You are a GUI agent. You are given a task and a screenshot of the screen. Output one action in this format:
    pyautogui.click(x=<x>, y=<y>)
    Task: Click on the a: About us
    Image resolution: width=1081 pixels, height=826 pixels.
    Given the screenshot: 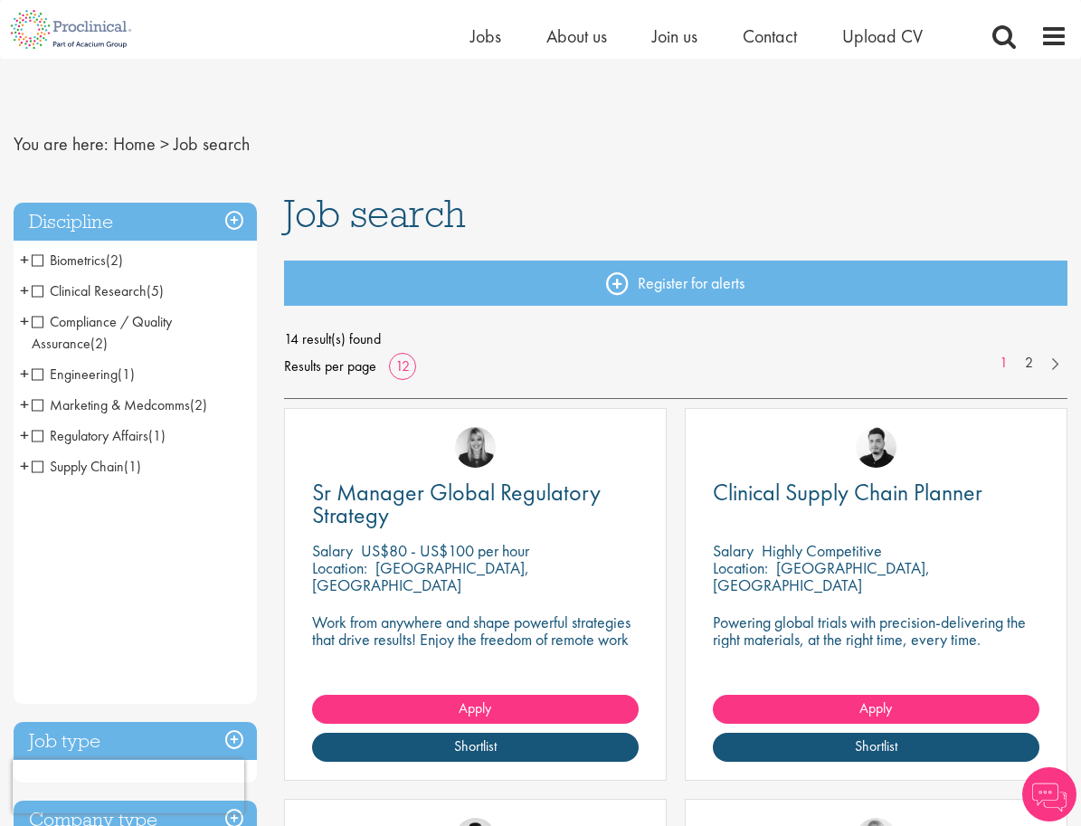 What is the action you would take?
    pyautogui.click(x=576, y=36)
    